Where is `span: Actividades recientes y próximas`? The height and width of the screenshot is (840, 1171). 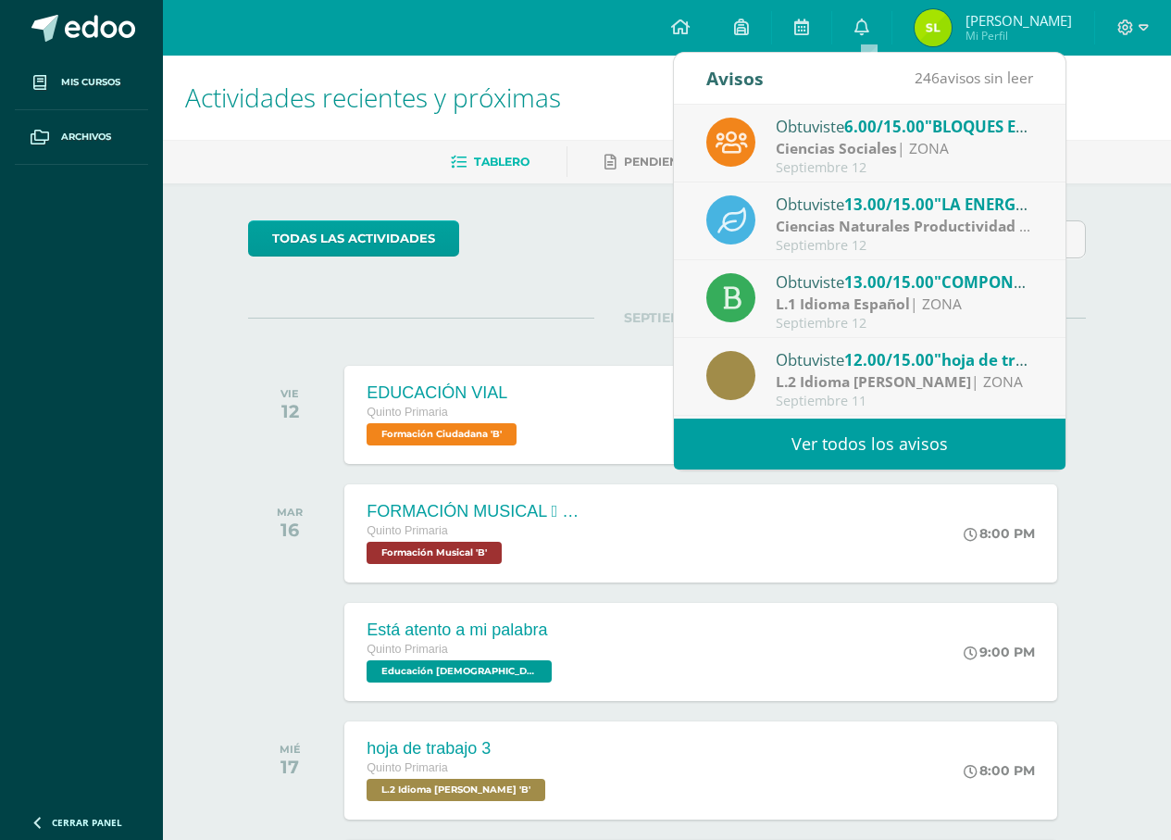 span: Actividades recientes y próximas is located at coordinates (373, 97).